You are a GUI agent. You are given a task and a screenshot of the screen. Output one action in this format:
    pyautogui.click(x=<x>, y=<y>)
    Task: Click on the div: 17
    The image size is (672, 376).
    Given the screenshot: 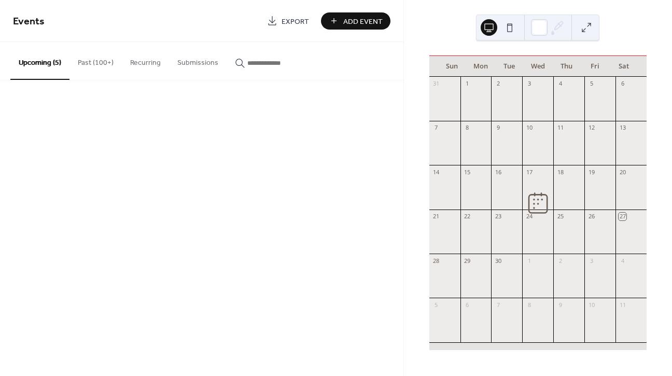 What is the action you would take?
    pyautogui.click(x=529, y=172)
    